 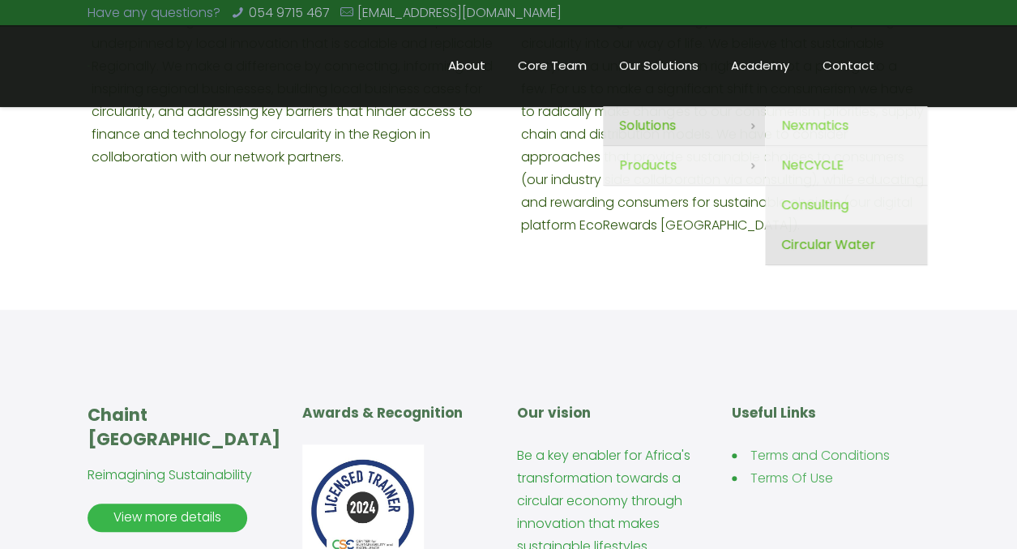 What do you see at coordinates (846, 165) in the screenshot?
I see `a: NetCYCLE` at bounding box center [846, 165].